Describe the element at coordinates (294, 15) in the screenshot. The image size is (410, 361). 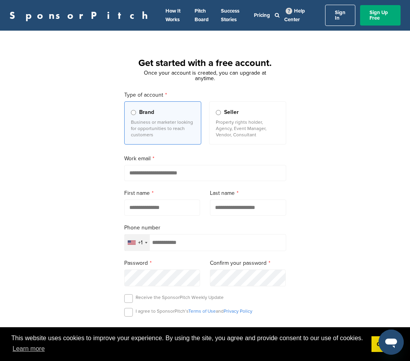
I see `a: Help Center` at that location.